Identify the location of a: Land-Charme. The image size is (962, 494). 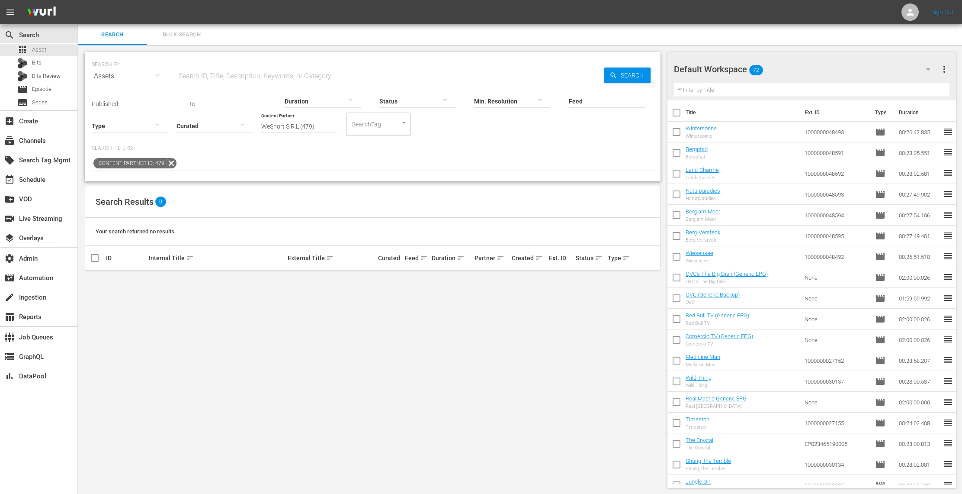
(702, 170).